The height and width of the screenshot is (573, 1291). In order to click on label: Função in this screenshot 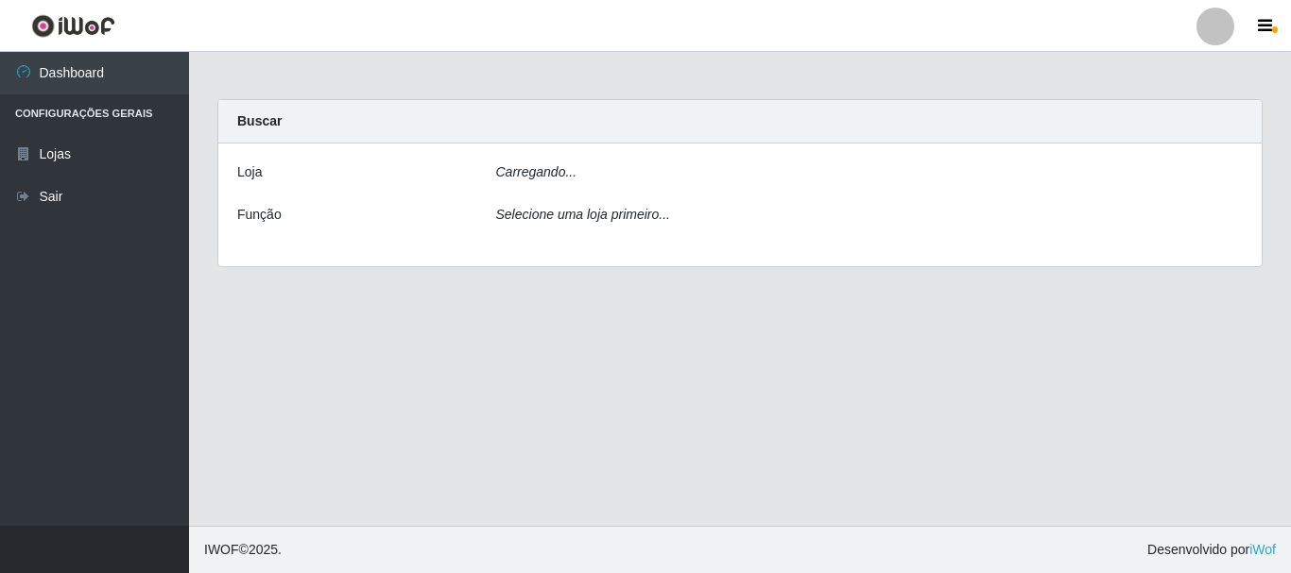, I will do `click(259, 214)`.